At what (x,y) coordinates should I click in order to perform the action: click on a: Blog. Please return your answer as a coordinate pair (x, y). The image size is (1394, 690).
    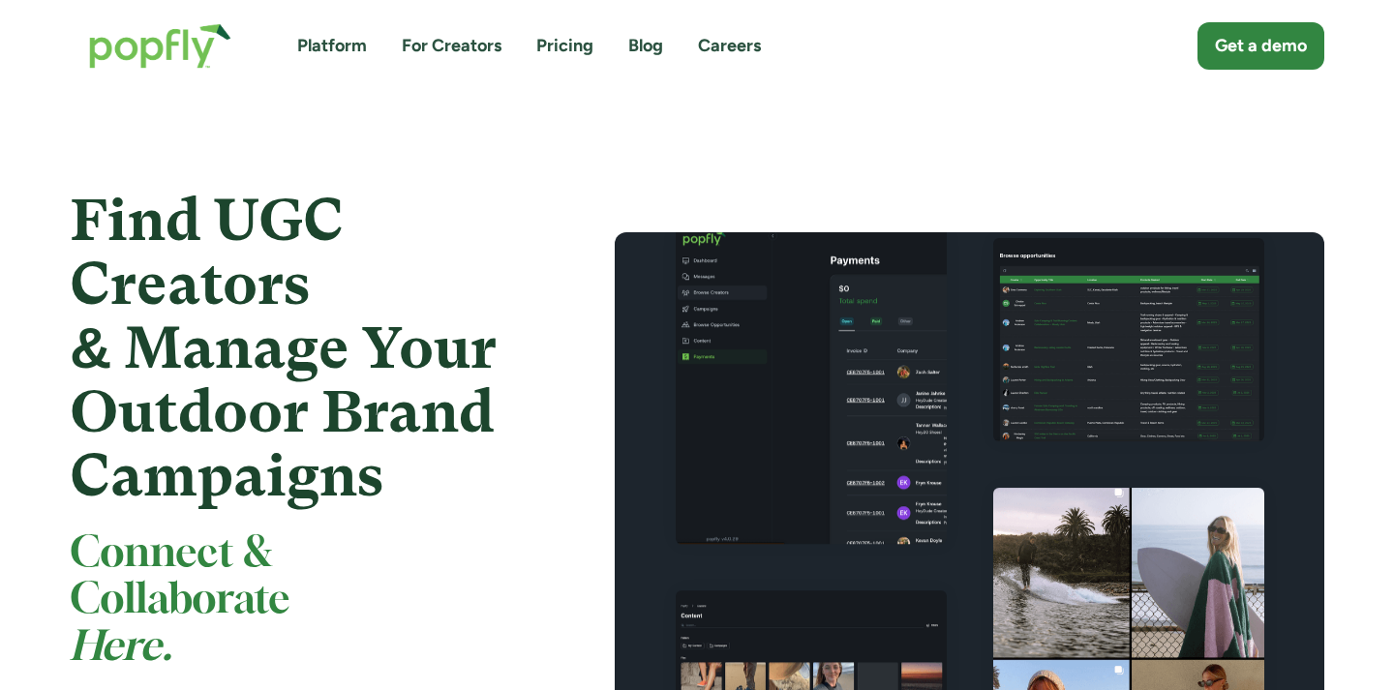
    Looking at the image, I should click on (646, 45).